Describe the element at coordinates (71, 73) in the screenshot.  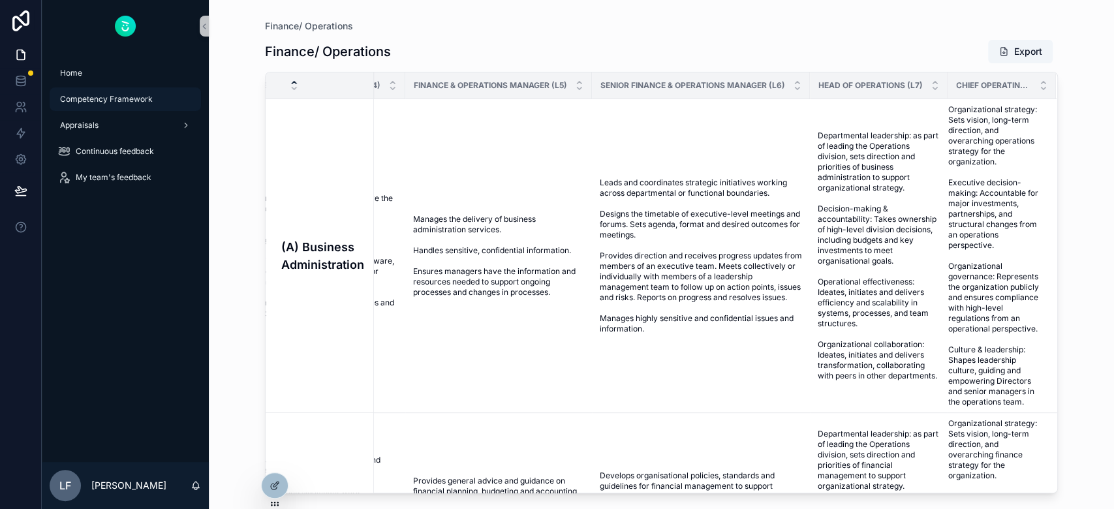
I see `span: Home` at that location.